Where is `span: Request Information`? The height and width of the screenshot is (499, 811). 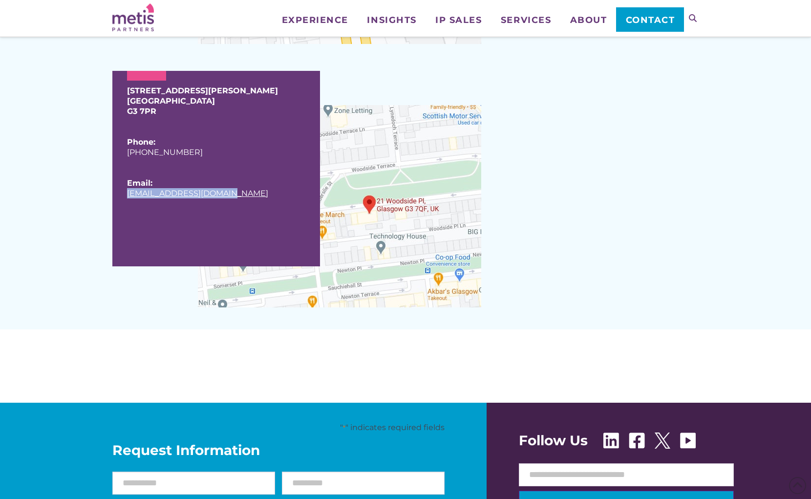
span: Request Information is located at coordinates (278, 450).